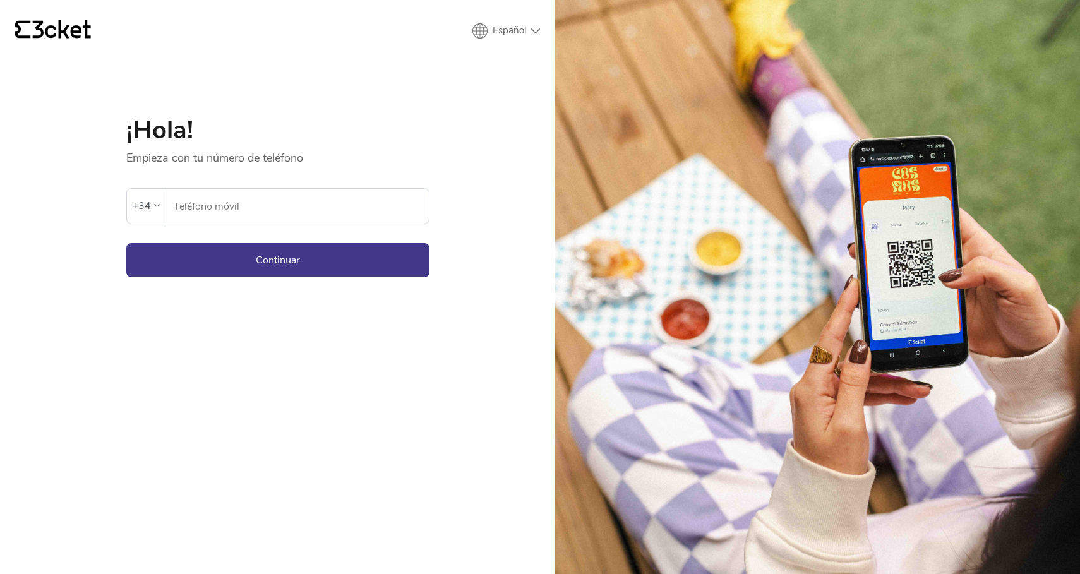 The image size is (1080, 574). What do you see at coordinates (278, 260) in the screenshot?
I see `button: Continuar` at bounding box center [278, 260].